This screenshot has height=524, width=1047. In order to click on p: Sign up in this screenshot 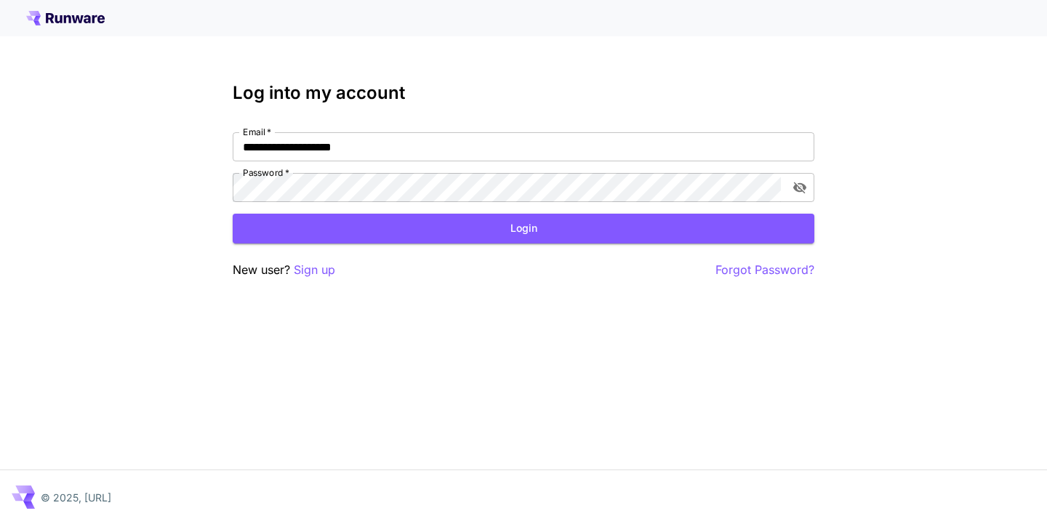, I will do `click(314, 270)`.